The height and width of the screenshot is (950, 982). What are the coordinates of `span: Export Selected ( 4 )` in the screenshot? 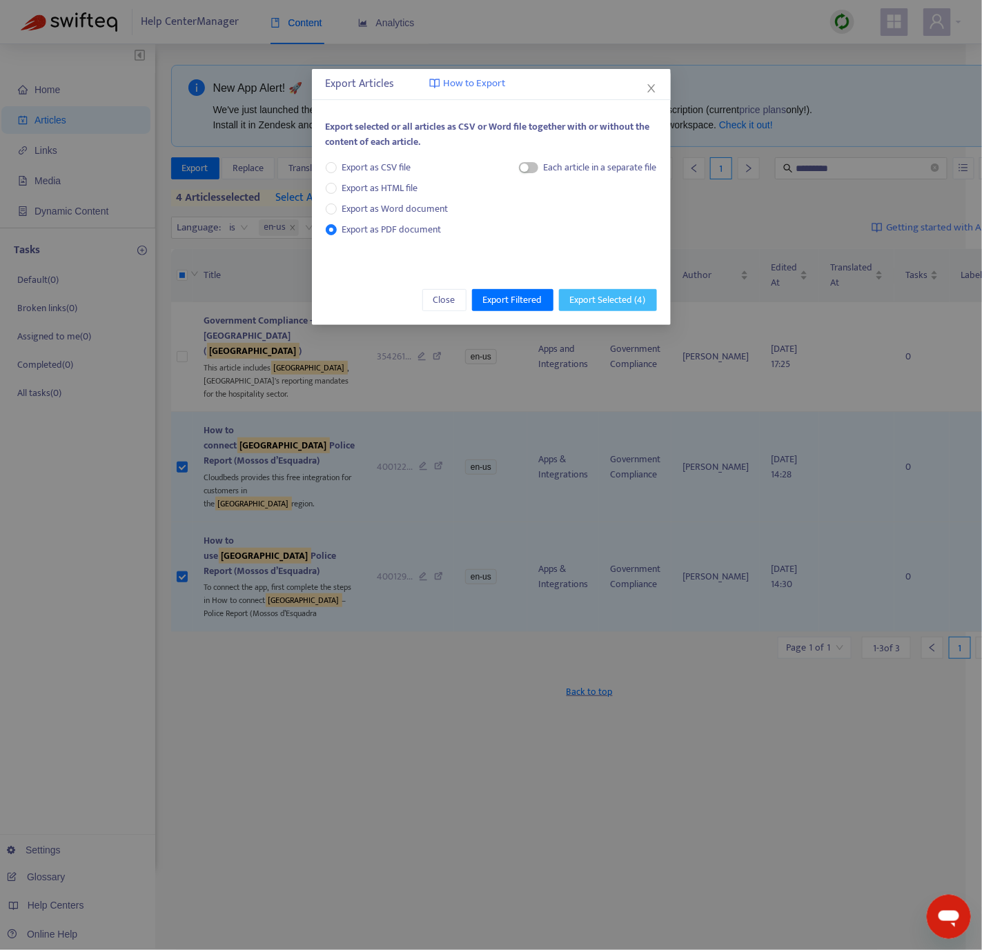 It's located at (608, 300).